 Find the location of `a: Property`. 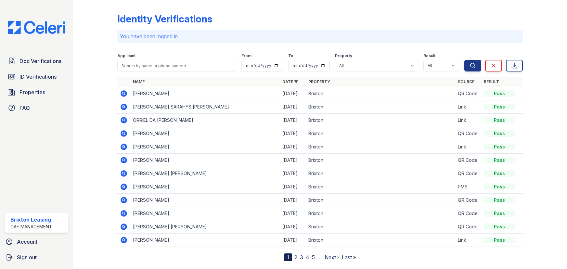

a: Property is located at coordinates (319, 82).